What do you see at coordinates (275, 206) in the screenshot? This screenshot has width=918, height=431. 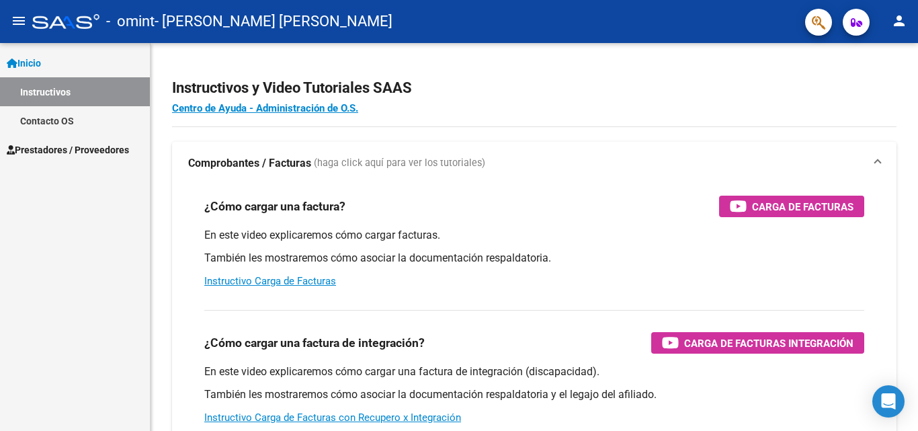 I see `h3: ¿Cómo cargar una factura?` at bounding box center [275, 206].